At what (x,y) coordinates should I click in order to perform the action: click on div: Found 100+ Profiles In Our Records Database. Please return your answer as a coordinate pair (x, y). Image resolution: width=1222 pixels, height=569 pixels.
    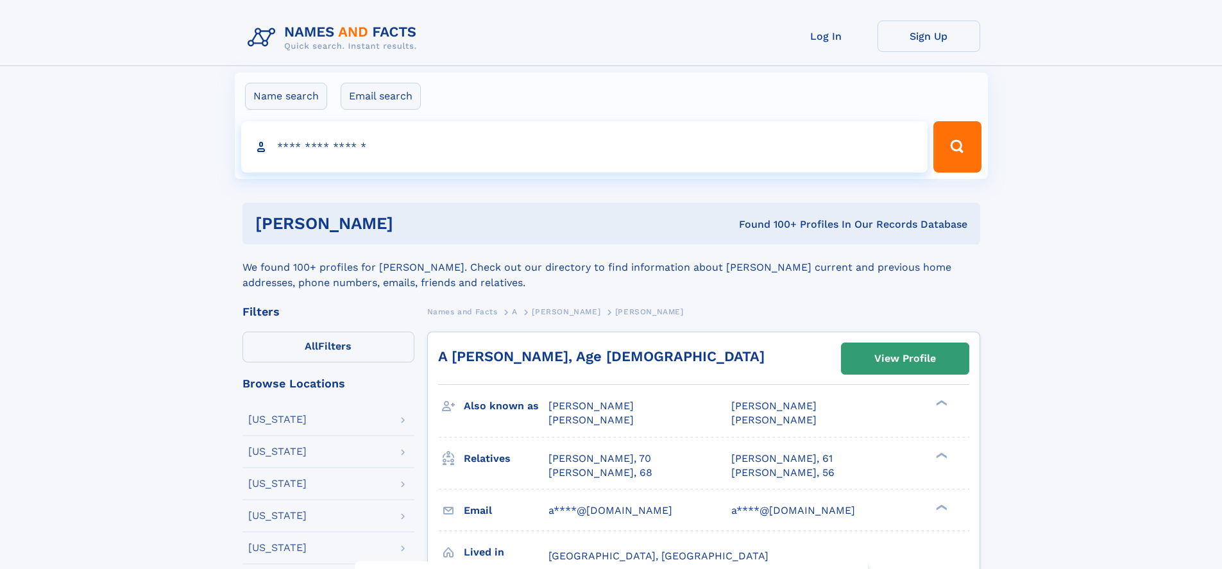
    Looking at the image, I should click on (767, 225).